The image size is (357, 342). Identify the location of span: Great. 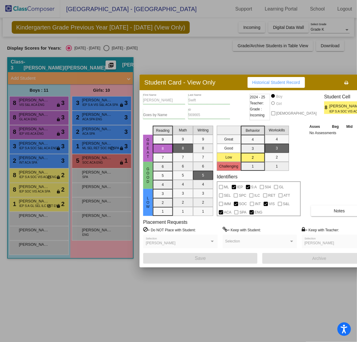
(148, 148).